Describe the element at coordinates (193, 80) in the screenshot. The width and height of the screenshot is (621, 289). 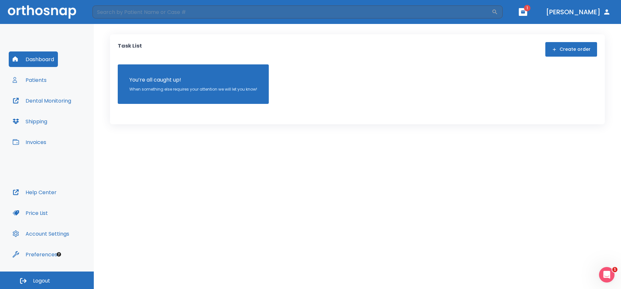
I see `p: You’re all caught up!` at that location.